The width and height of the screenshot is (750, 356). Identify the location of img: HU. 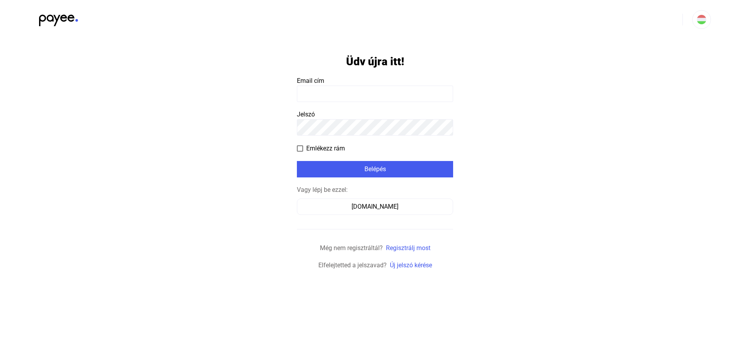
(701, 20).